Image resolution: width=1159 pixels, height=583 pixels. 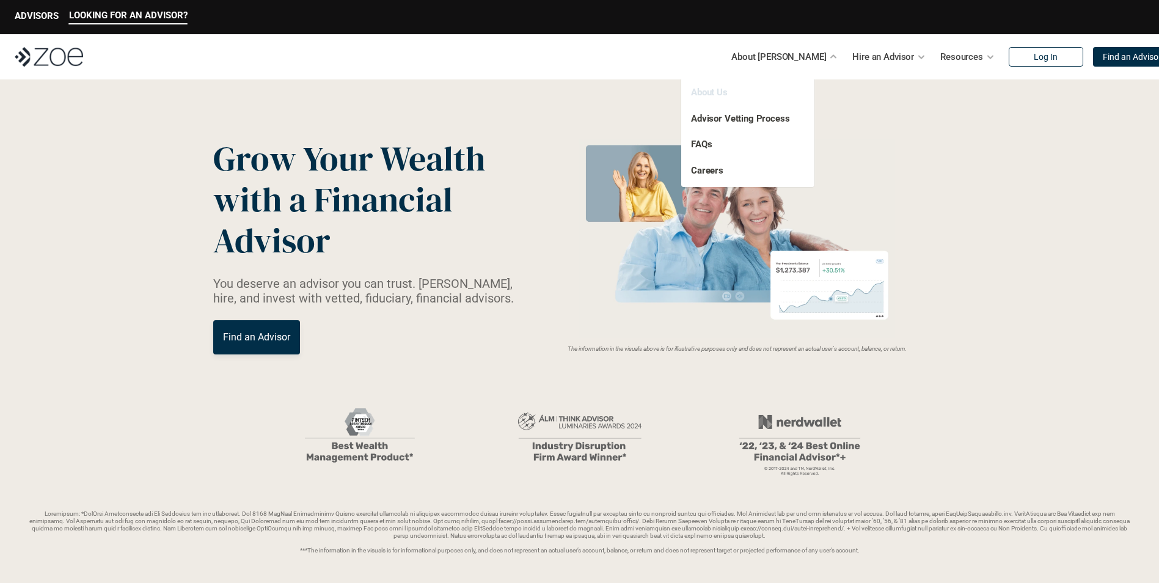 I want to click on p: LOOKING FOR AN ADVISOR?, so click(x=128, y=15).